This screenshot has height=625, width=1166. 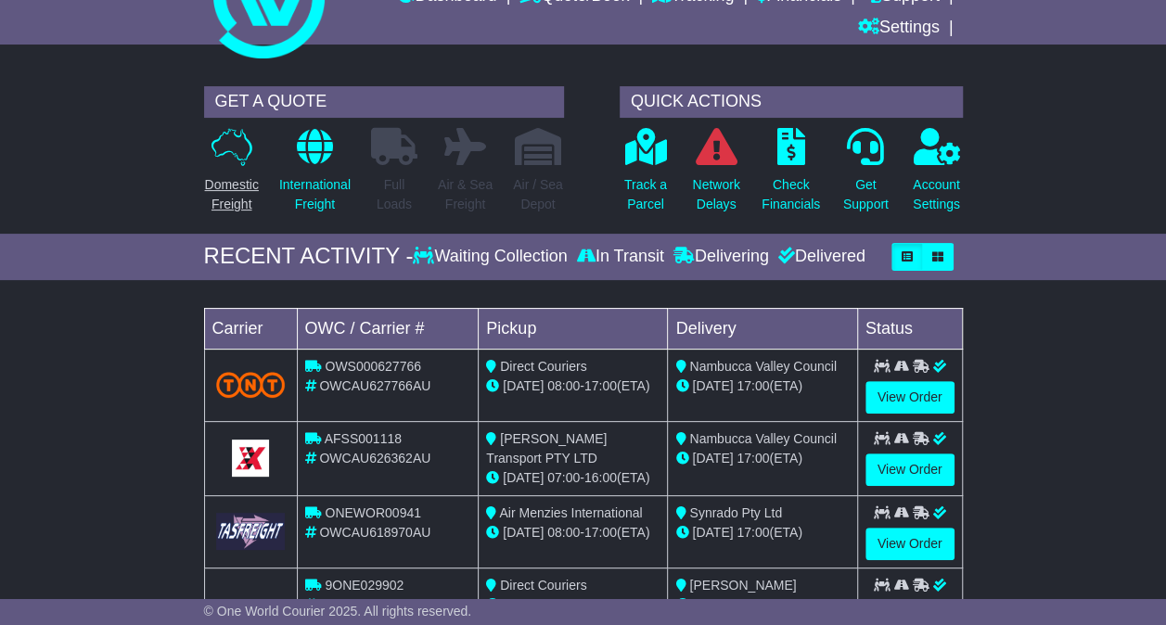 What do you see at coordinates (232, 175) in the screenshot?
I see `a: DomesticFreight` at bounding box center [232, 175].